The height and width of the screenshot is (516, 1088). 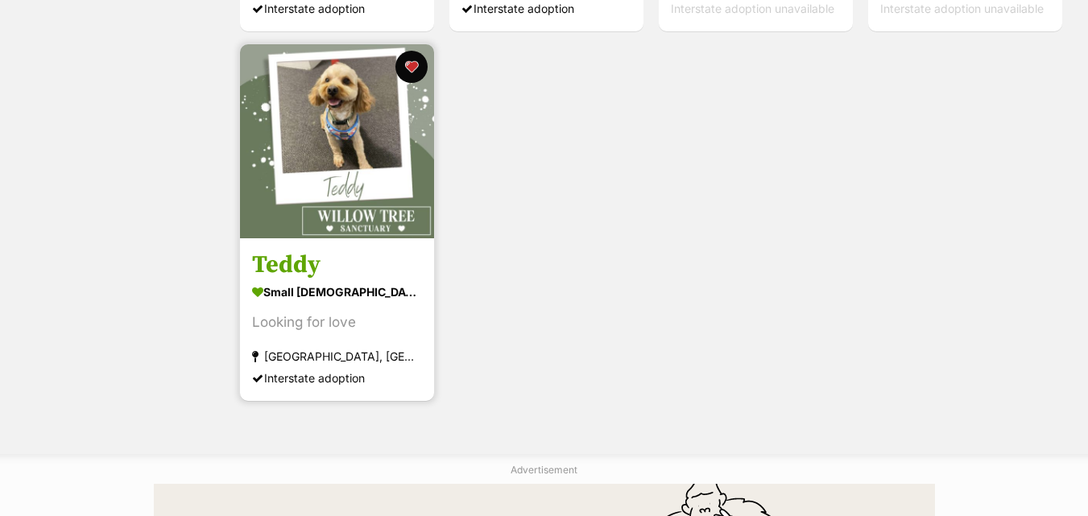 I want to click on h3: Teddy, so click(x=337, y=265).